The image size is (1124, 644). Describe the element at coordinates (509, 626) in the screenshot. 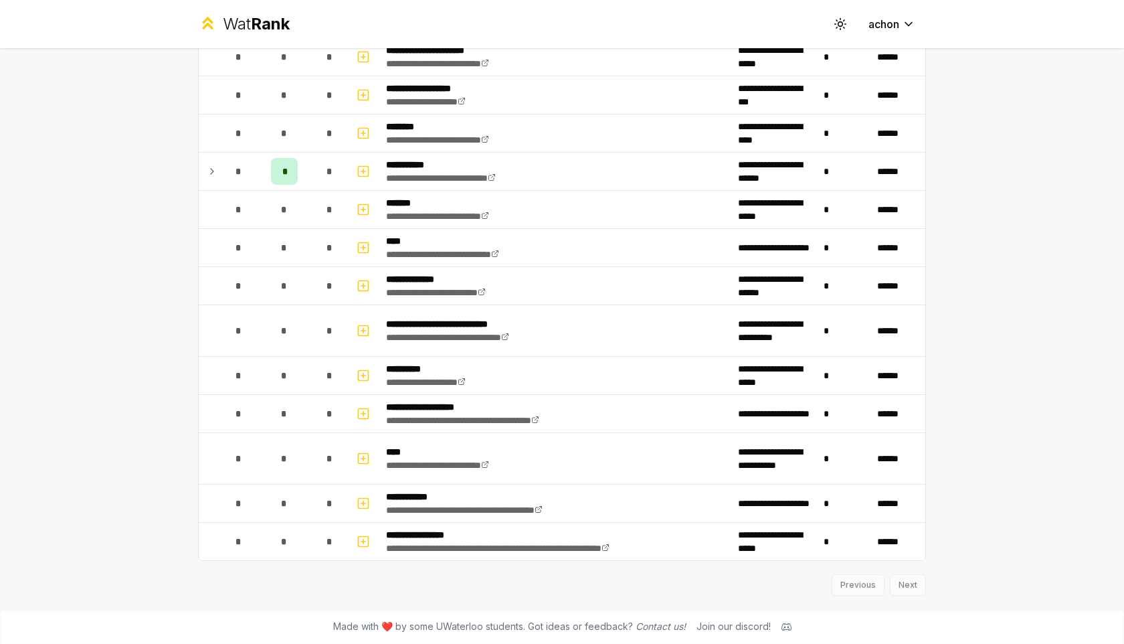

I see `span: Made with ❤️ by some UWaterloo students. Got ideas or feedback?` at that location.